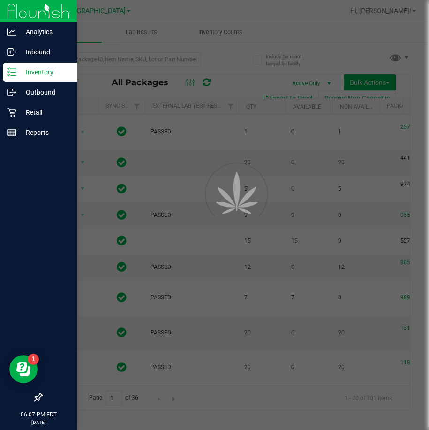 Image resolution: width=429 pixels, height=430 pixels. Describe the element at coordinates (12, 133) in the screenshot. I see `inline-svg: Reports` at that location.